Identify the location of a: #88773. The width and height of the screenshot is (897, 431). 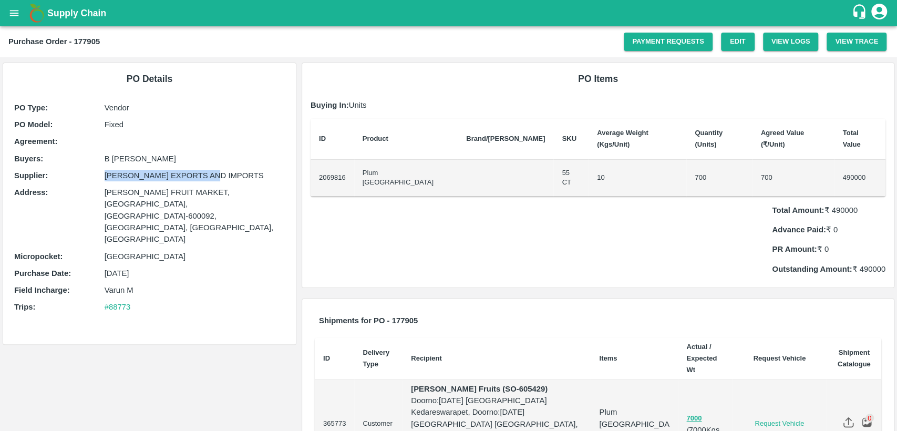
(118, 307).